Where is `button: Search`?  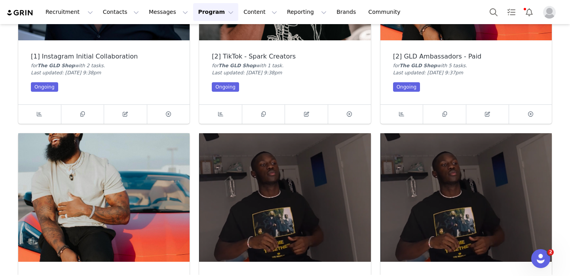 button: Search is located at coordinates (494, 12).